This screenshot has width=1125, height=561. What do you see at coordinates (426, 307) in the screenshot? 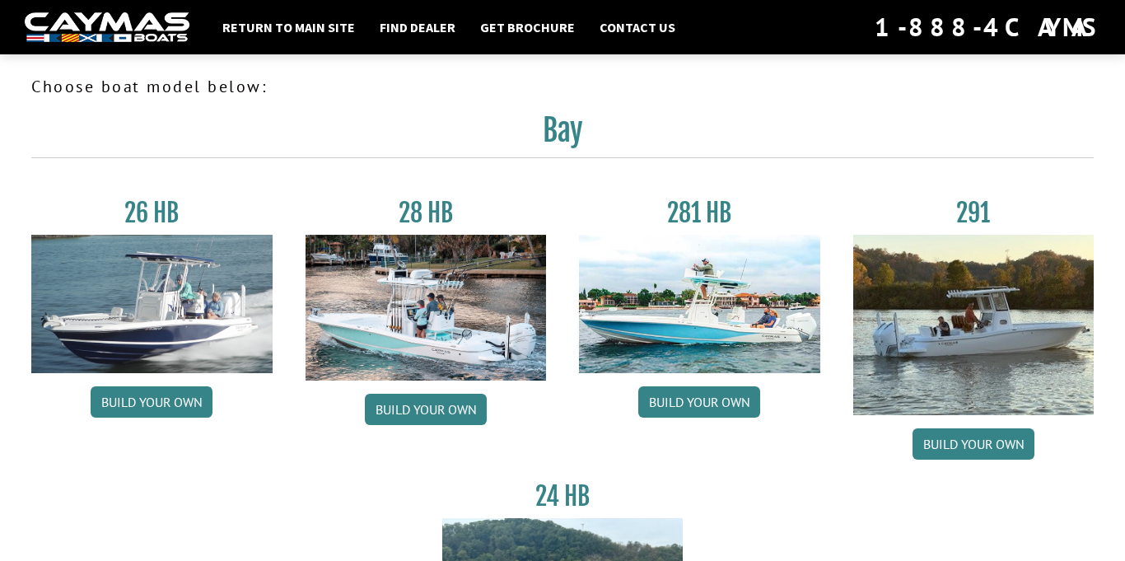
I see `img: 28_hb_thumbnail_for_caymas_connect.jpg` at bounding box center [426, 307].